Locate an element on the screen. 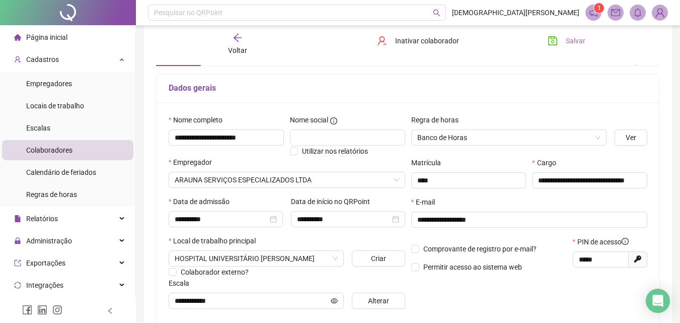  sup: 1 is located at coordinates (599, 8).